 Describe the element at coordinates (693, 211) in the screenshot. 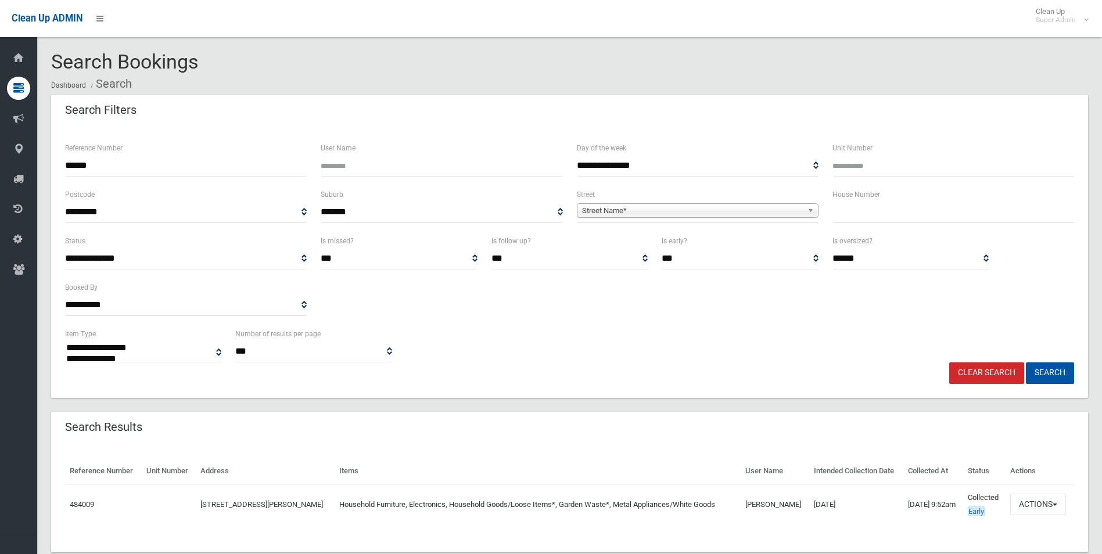

I see `span: Street Name*` at that location.